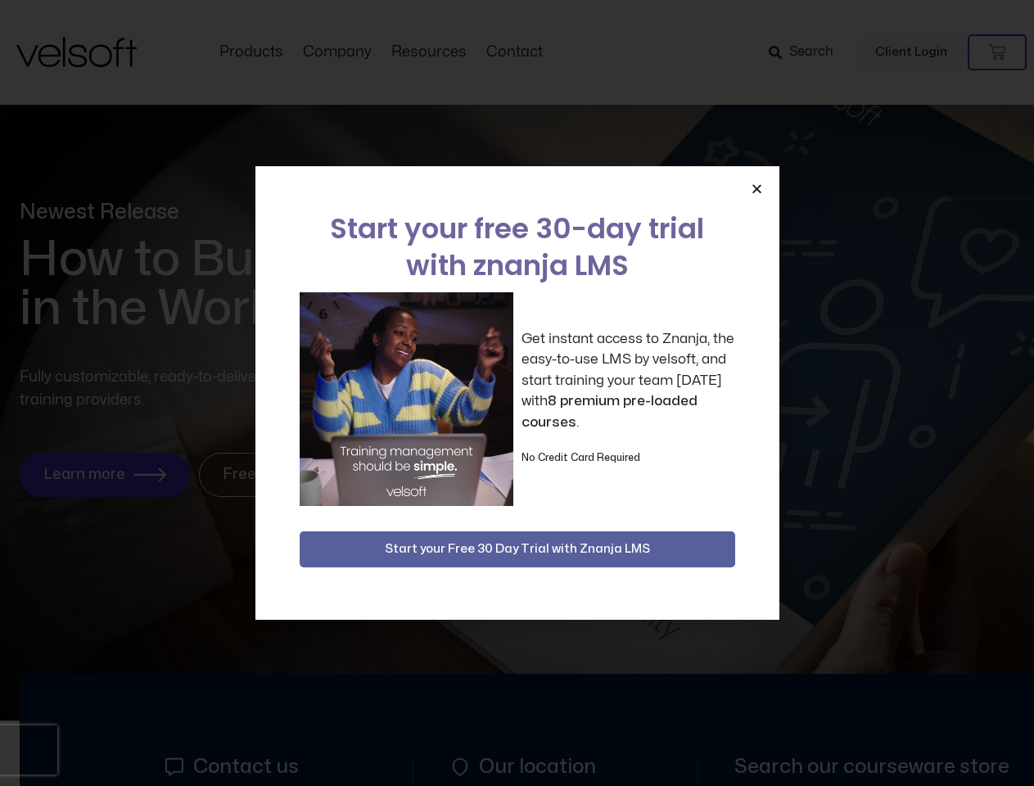 Image resolution: width=1034 pixels, height=786 pixels. What do you see at coordinates (609, 411) in the screenshot?
I see `strong: 8 premium pre-loaded courses` at bounding box center [609, 411].